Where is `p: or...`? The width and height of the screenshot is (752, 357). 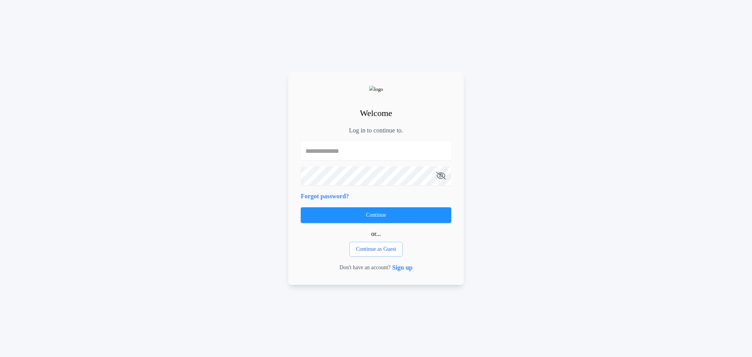
p: or... is located at coordinates (376, 234).